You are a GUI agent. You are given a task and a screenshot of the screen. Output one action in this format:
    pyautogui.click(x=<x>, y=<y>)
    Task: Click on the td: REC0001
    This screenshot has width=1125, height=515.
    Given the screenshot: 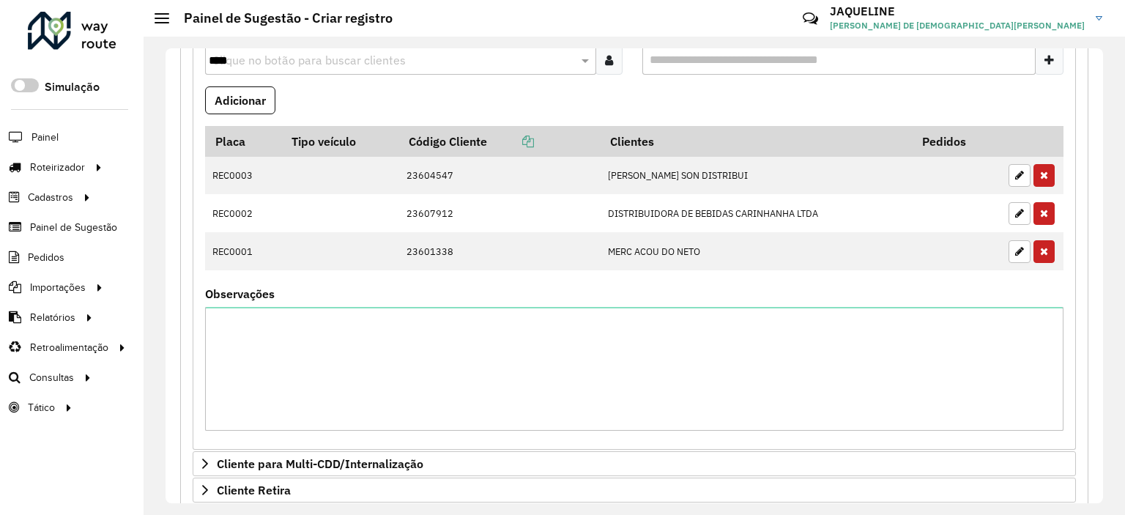 What is the action you would take?
    pyautogui.click(x=243, y=251)
    